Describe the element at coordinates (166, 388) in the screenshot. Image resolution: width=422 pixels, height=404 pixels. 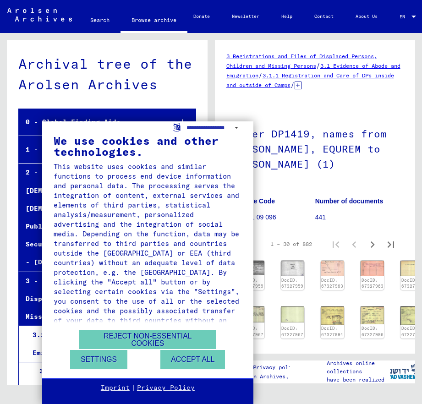
I see `a: Privacy Policy` at that location.